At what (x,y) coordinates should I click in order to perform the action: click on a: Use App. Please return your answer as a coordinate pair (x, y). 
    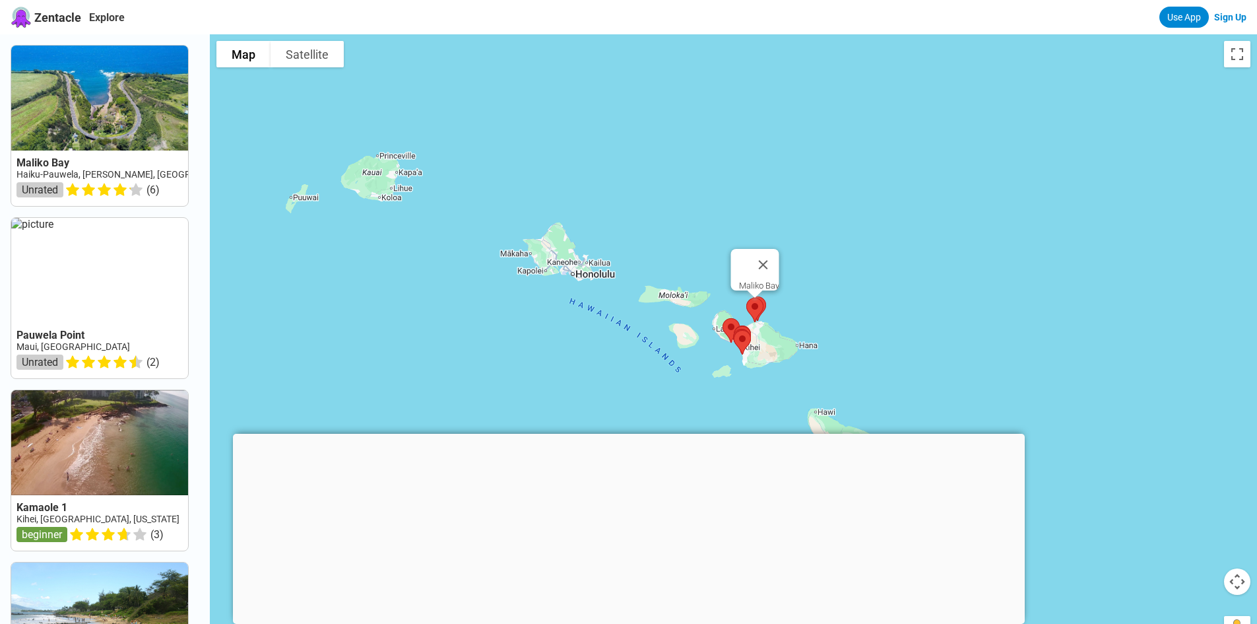
    Looking at the image, I should click on (1184, 17).